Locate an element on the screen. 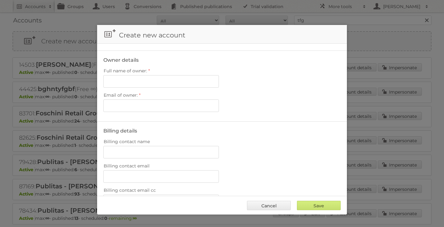  legend: Billing details is located at coordinates (120, 131).